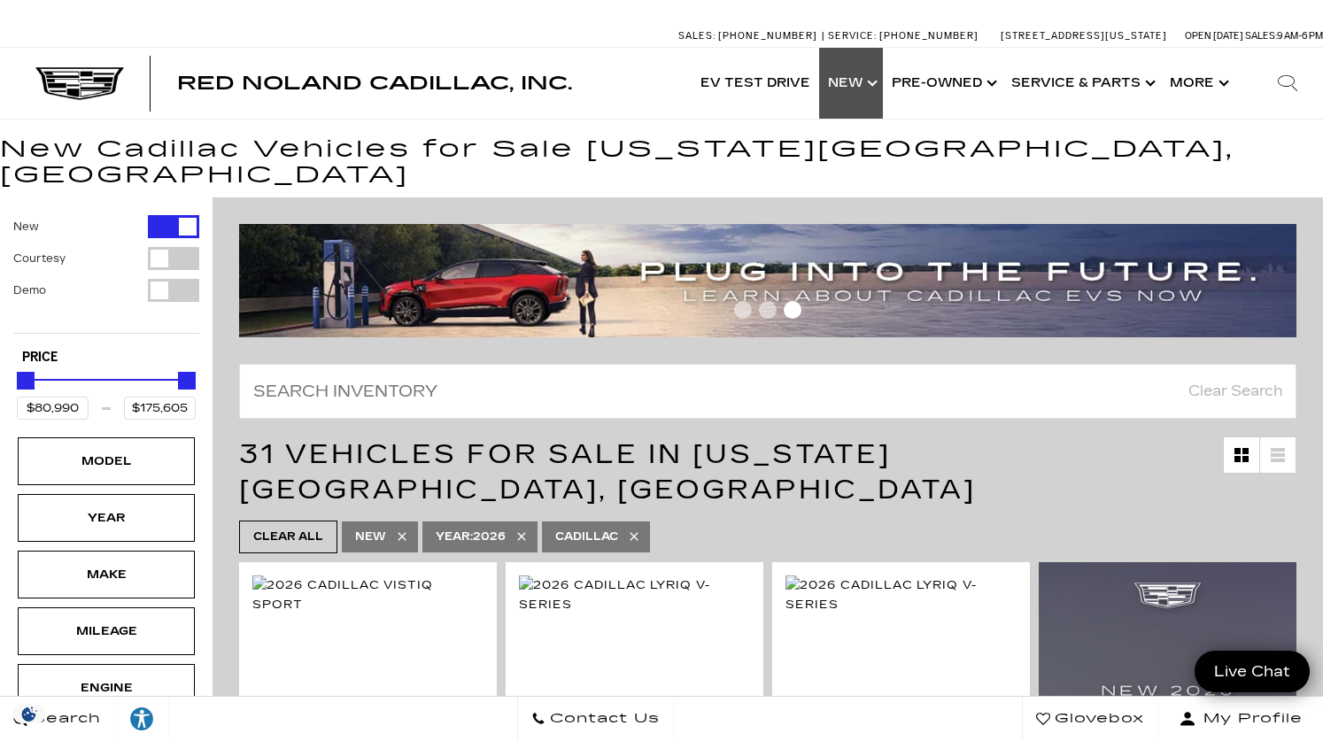 The height and width of the screenshot is (741, 1323). I want to click on div: MileageMileage, so click(106, 631).